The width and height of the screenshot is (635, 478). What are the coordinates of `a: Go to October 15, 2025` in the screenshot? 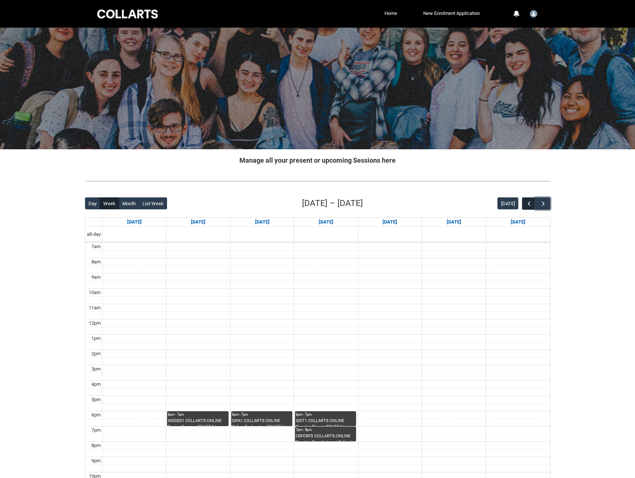 It's located at (326, 222).